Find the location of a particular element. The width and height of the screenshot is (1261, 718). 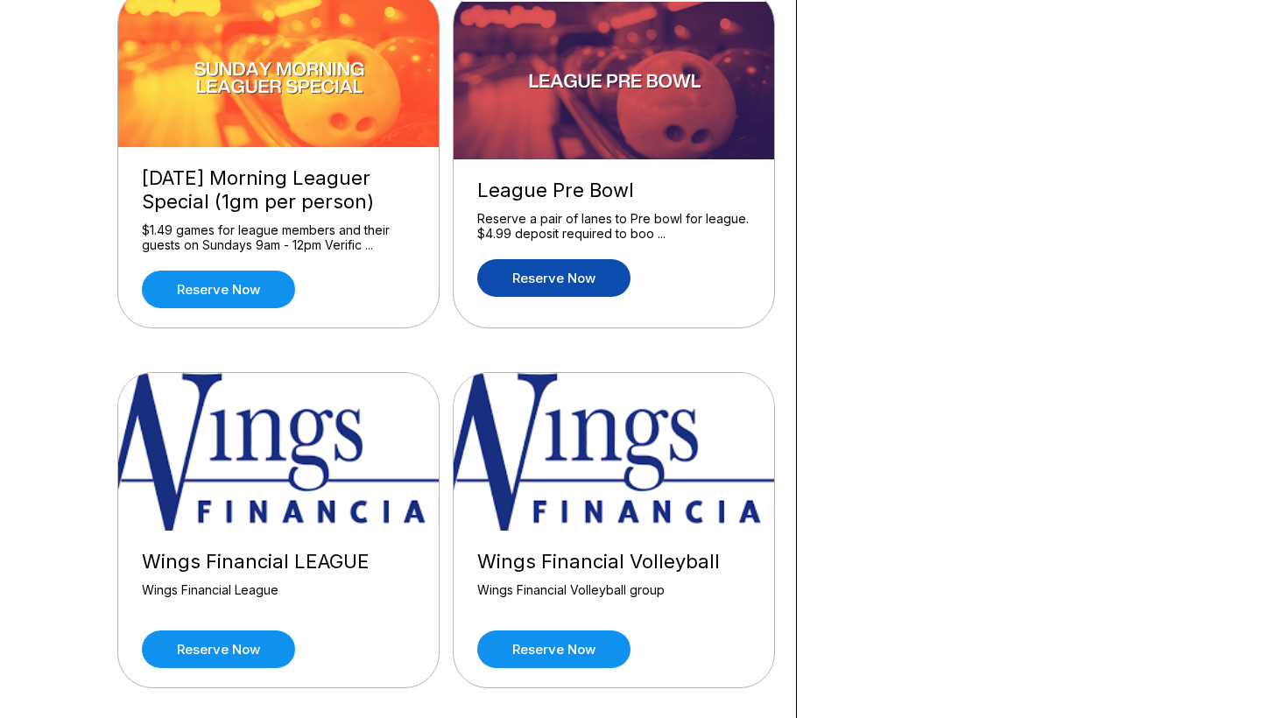

img: Wings Financial LEAGUE is located at coordinates (279, 452).